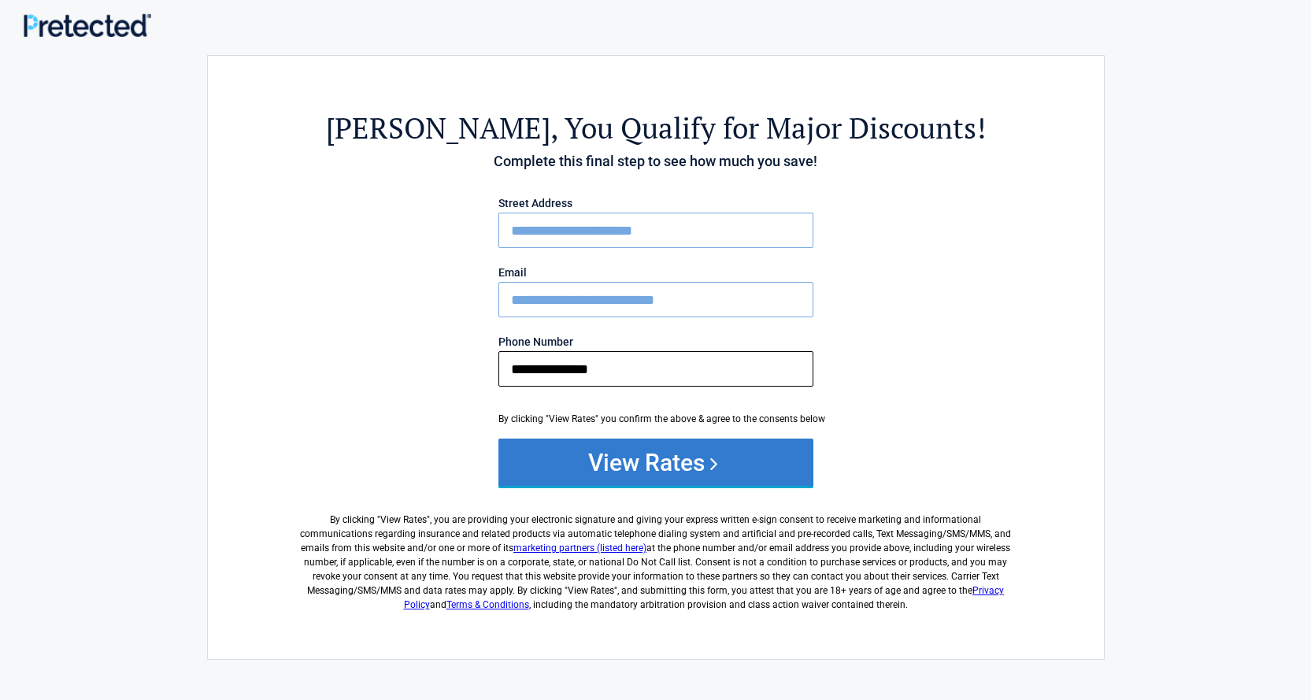 This screenshot has width=1311, height=700. I want to click on div: By clicking "View Rates" you confirm the above & agree to the consents below, so click(656, 419).